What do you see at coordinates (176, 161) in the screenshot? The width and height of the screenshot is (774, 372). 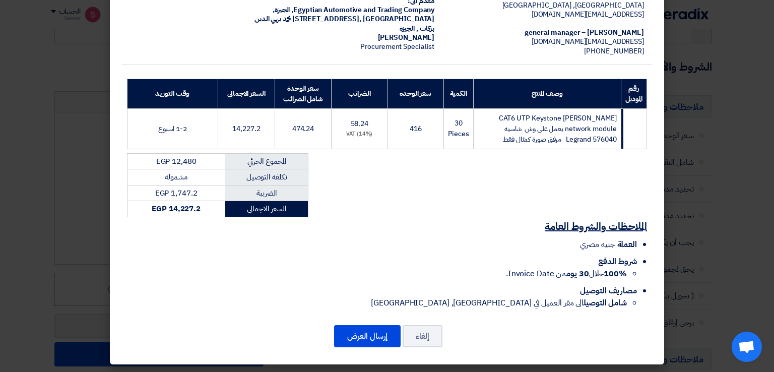 I see `td: EGP 12,480` at bounding box center [176, 161].